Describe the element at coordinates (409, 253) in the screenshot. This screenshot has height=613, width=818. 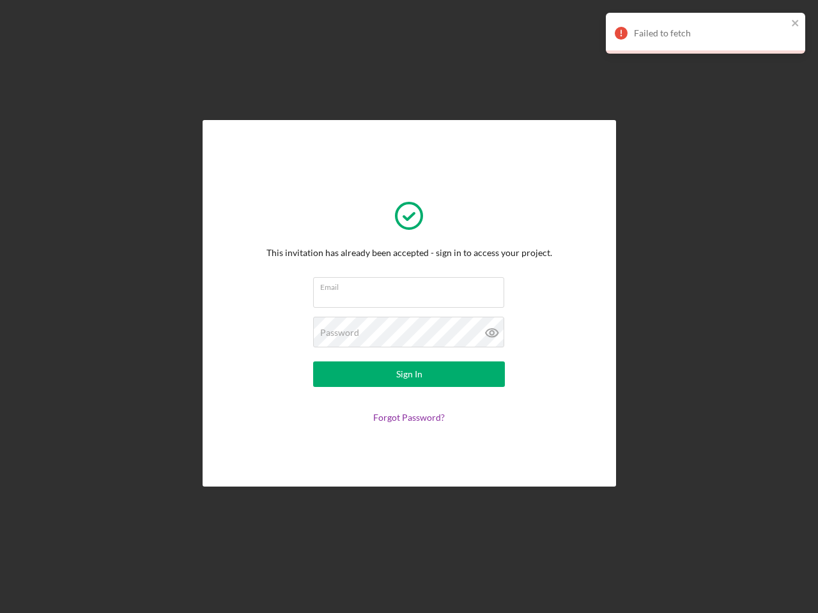
I see `div: This invitation has already been accepted - sign in to access your project.` at that location.